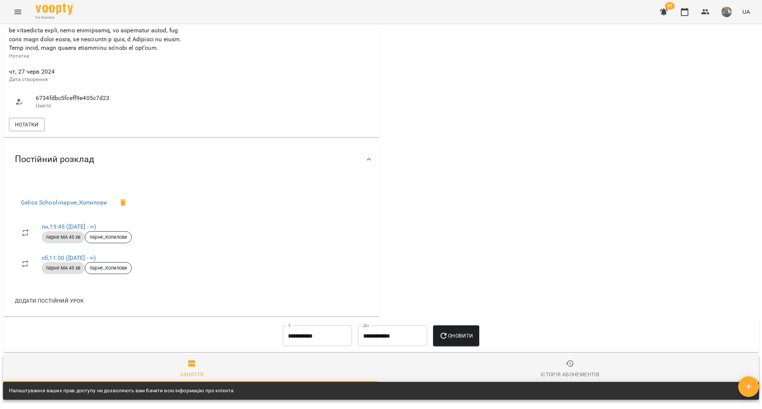 The width and height of the screenshot is (762, 409). Describe the element at coordinates (54, 9) in the screenshot. I see `img: Voopty Logo` at that location.